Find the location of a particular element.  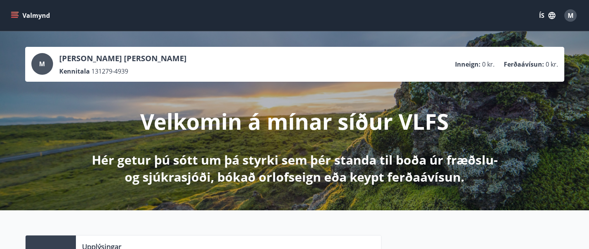

p: Ferðaávísun : is located at coordinates (524, 64).